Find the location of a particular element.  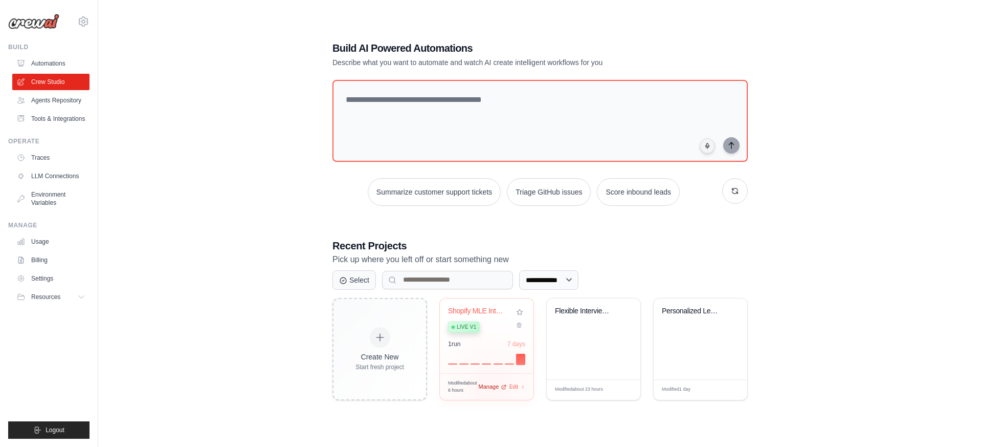

a: Settings is located at coordinates (51, 278).